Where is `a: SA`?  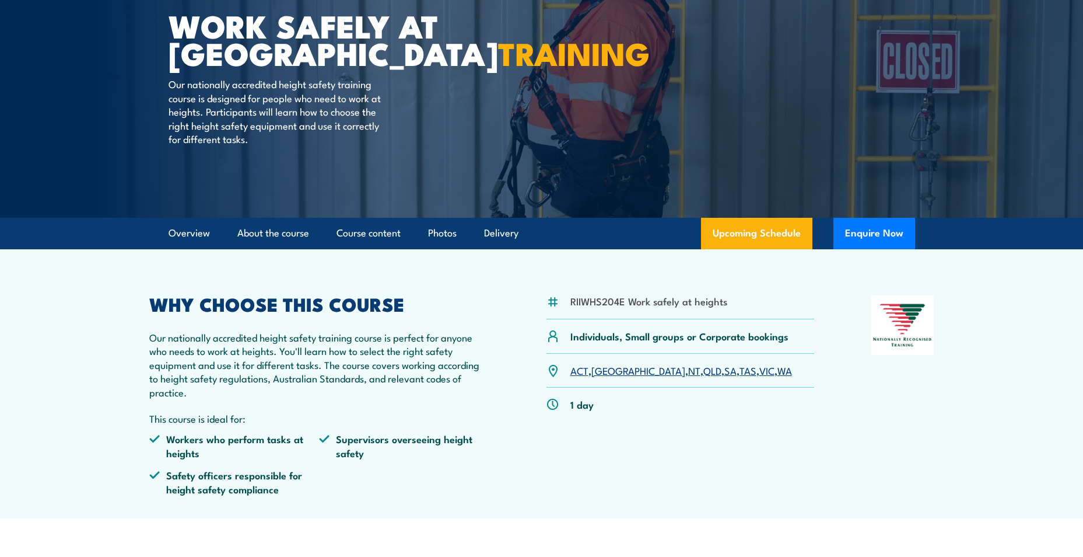
a: SA is located at coordinates (730, 370).